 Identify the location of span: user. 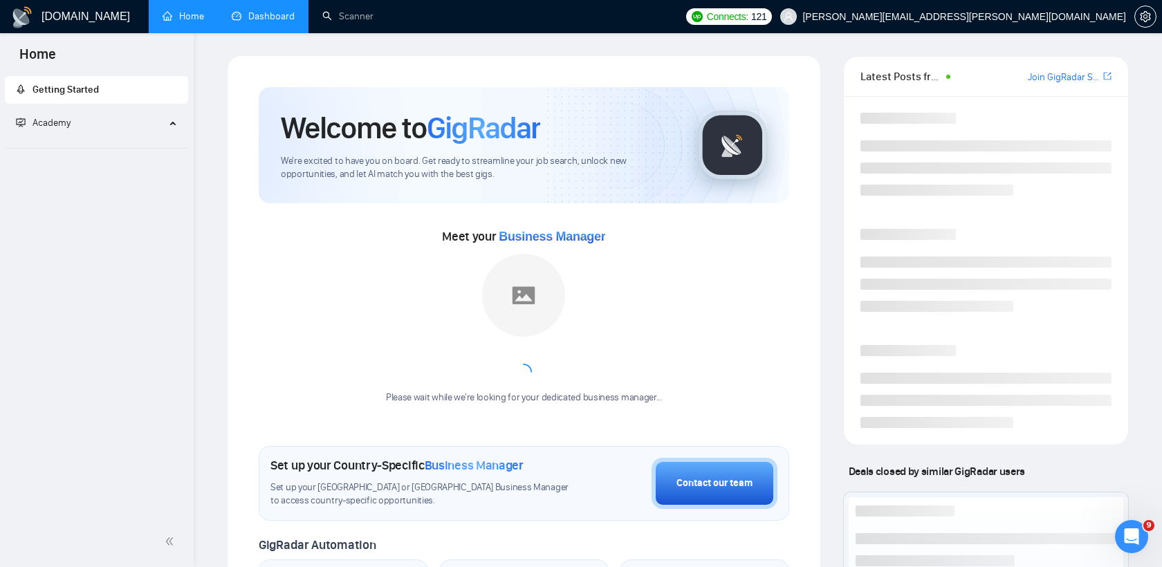
(789, 17).